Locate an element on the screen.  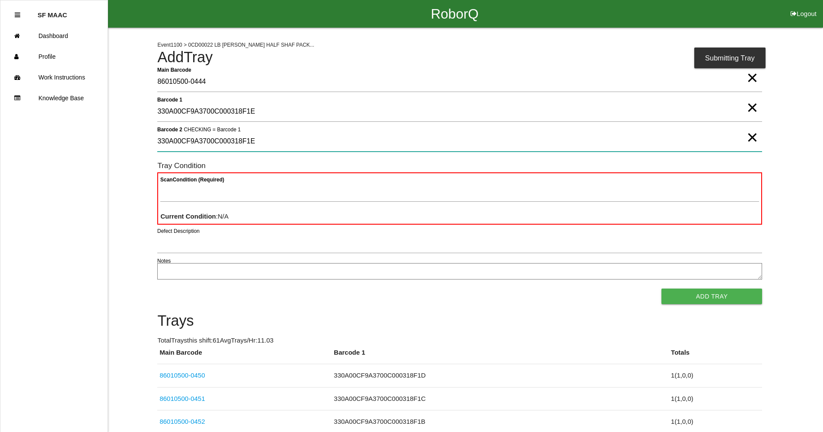
b: Barcode 2 is located at coordinates (170, 129).